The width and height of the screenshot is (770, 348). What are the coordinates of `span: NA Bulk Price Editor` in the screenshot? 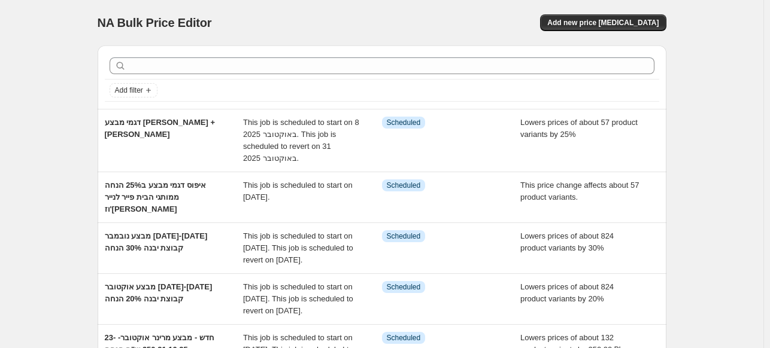 It's located at (154, 23).